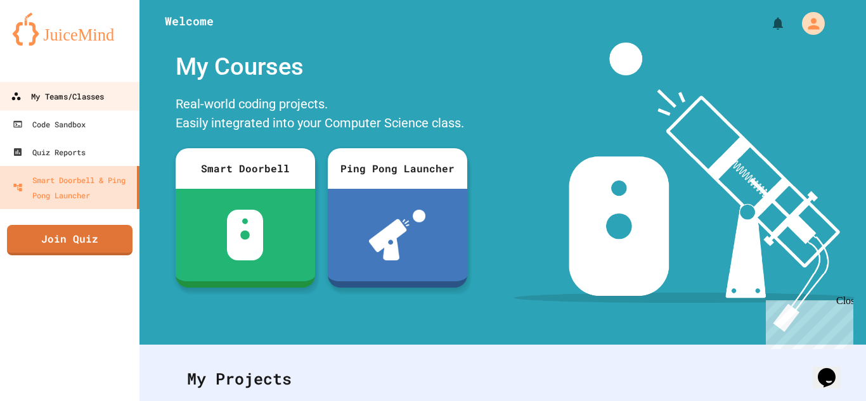  I want to click on div: My Notifications, so click(768, 23).